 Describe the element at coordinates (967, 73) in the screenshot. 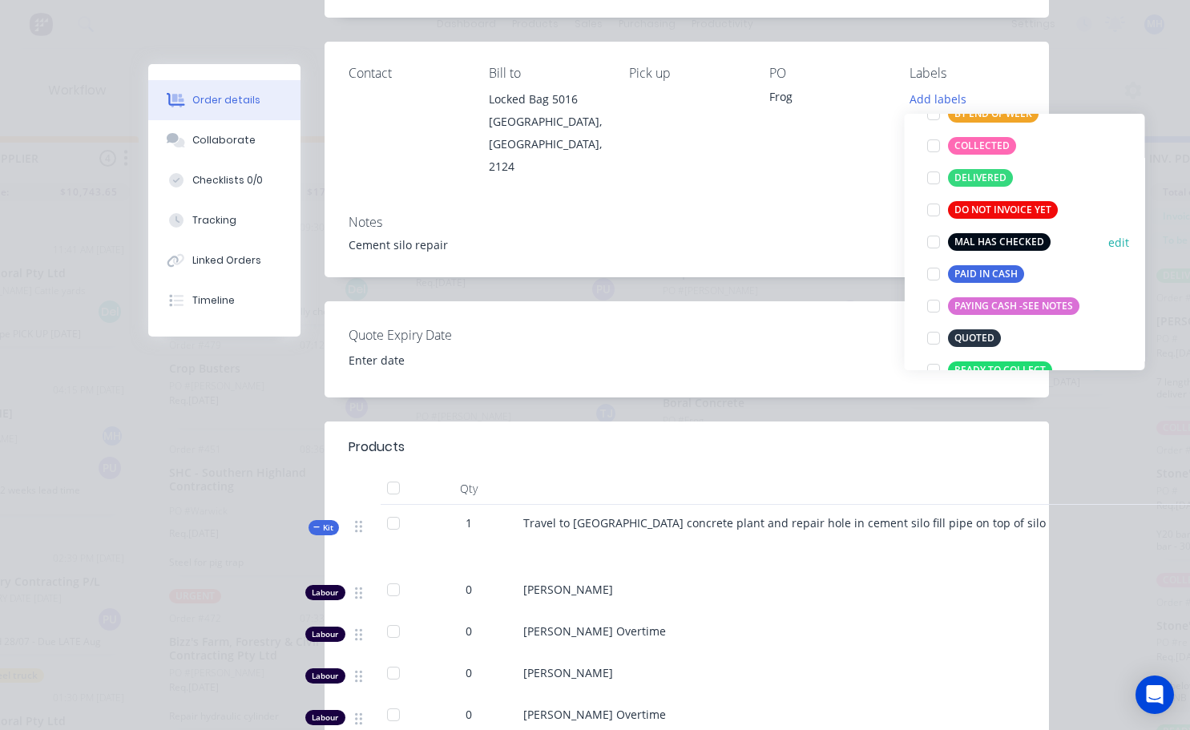

I see `div: Labels` at that location.